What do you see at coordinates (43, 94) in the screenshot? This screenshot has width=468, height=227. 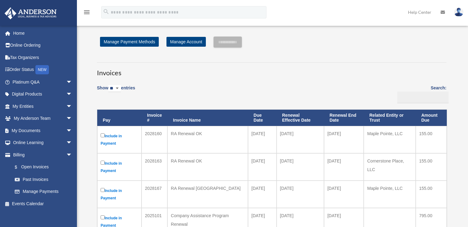 I see `a: Digital Productsarrow_drop_down` at bounding box center [43, 94].